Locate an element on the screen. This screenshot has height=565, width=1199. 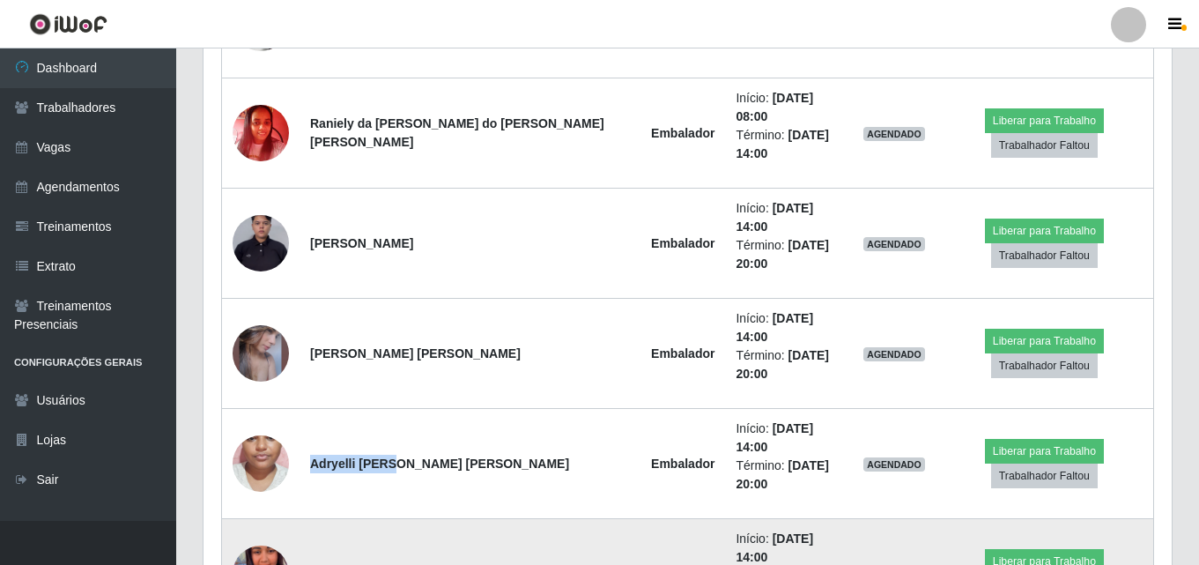
img: 1713530929914.jpeg is located at coordinates (261, 464).